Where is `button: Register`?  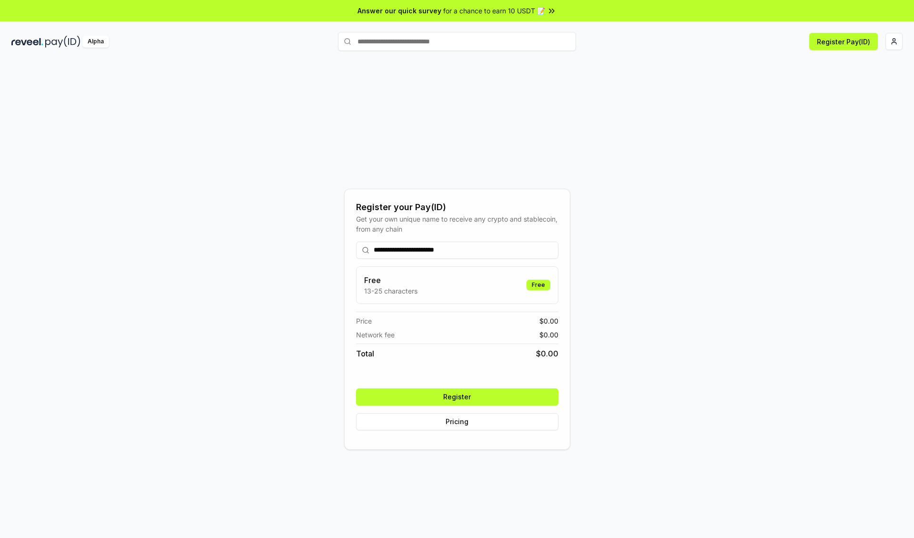 button: Register is located at coordinates (457, 397).